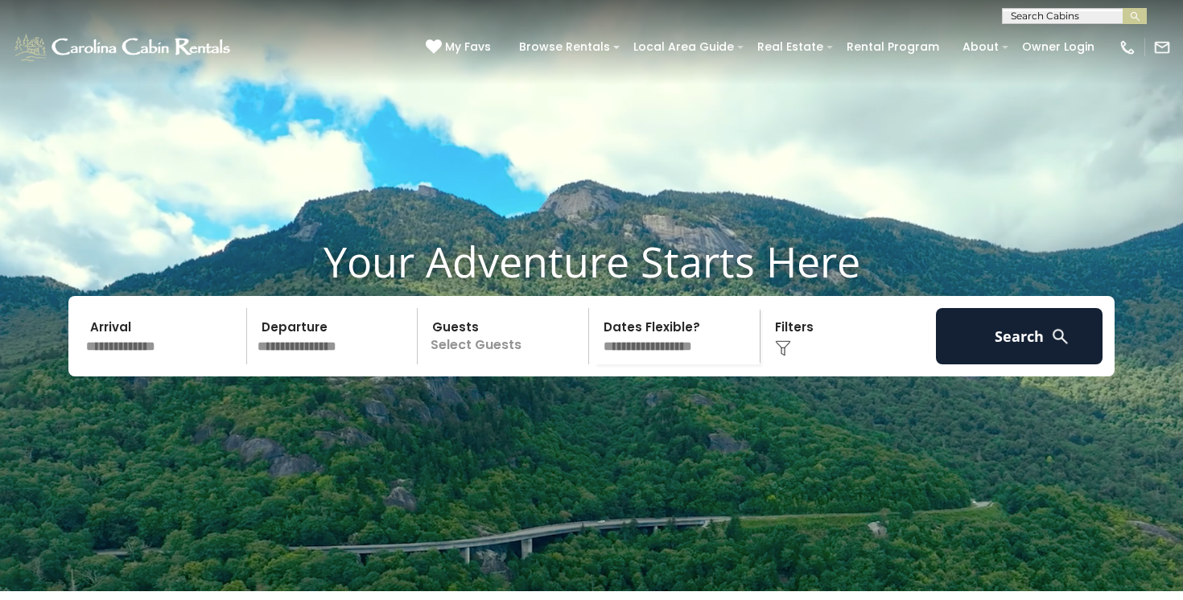 The width and height of the screenshot is (1183, 600). What do you see at coordinates (1162, 47) in the screenshot?
I see `img: mail-regular-white.png` at bounding box center [1162, 47].